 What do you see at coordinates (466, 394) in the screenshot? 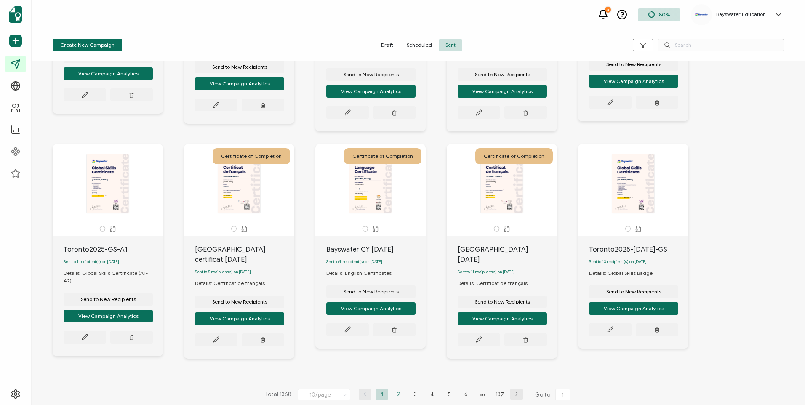
I see `li: 6` at bounding box center [466, 394].